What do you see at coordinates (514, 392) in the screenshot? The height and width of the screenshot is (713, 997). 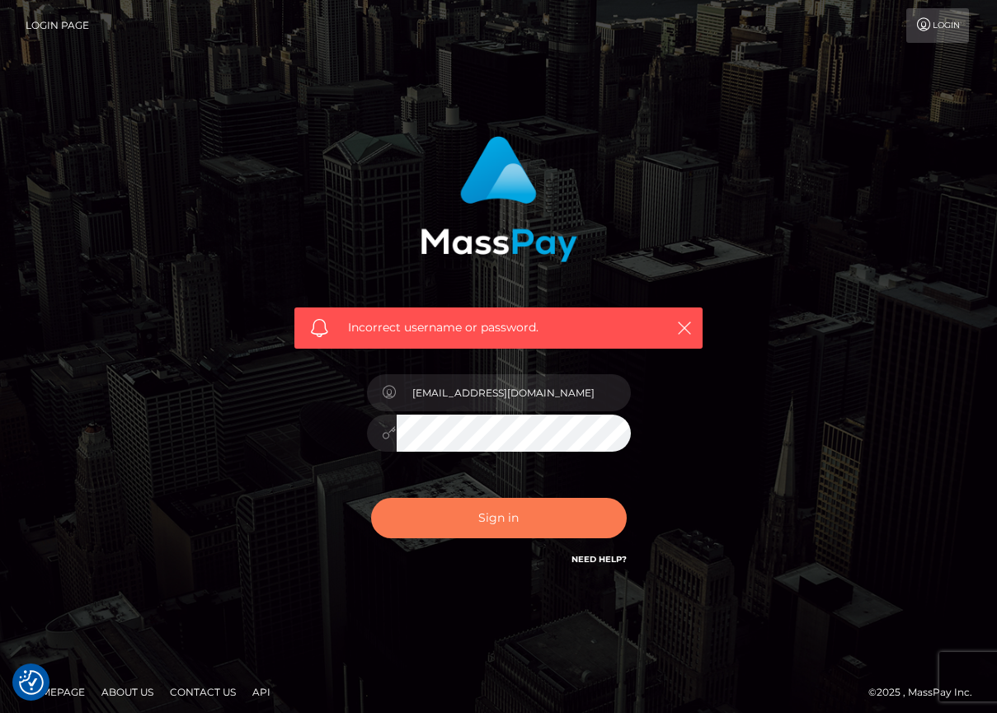 I see `input: Username...` at bounding box center [514, 392].